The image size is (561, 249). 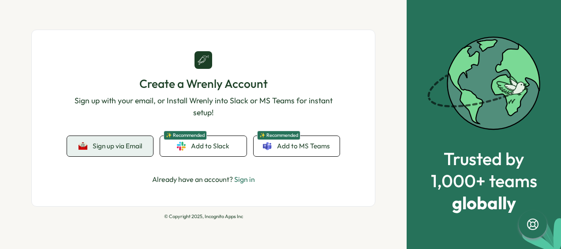 What do you see at coordinates (203, 179) in the screenshot?
I see `p: Already have an account?` at bounding box center [203, 179].